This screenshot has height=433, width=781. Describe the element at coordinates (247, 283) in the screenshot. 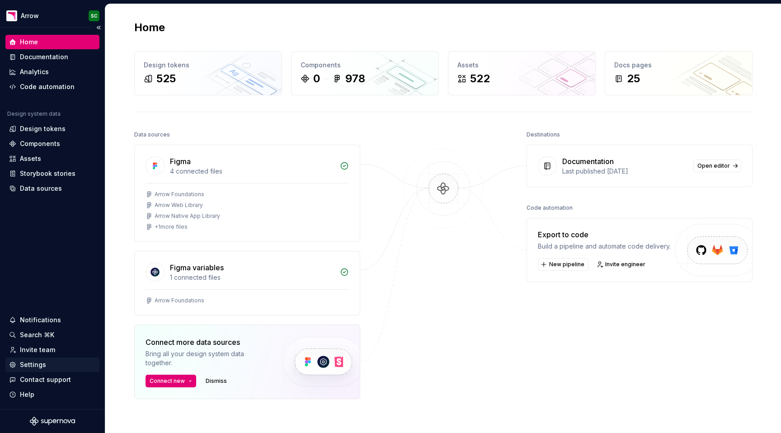

I see `a: Figma variables1 connected filesArrow Foundations` at that location.